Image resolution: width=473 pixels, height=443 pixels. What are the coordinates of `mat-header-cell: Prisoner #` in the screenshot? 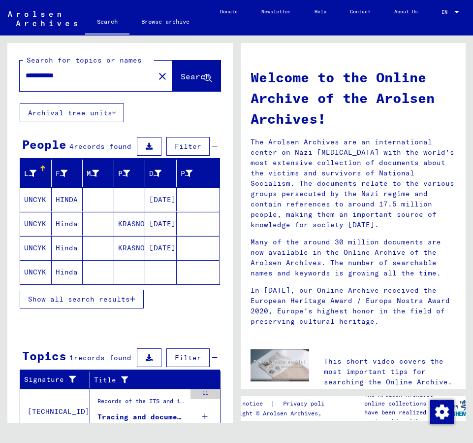 It's located at (198, 173).